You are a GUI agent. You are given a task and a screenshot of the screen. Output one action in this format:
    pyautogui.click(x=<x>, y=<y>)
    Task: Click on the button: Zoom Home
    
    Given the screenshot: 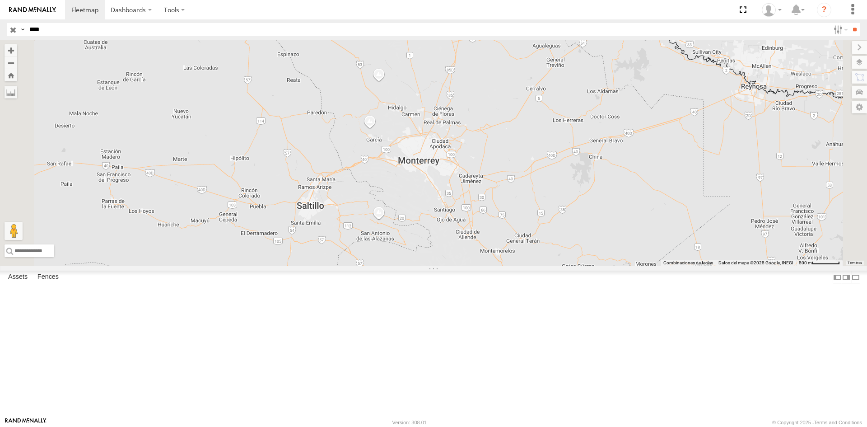 What is the action you would take?
    pyautogui.click(x=11, y=75)
    